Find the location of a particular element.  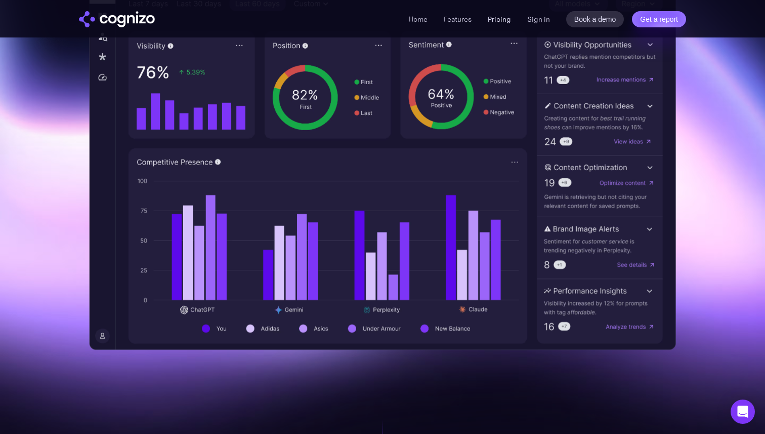

a: Features is located at coordinates (458, 19).